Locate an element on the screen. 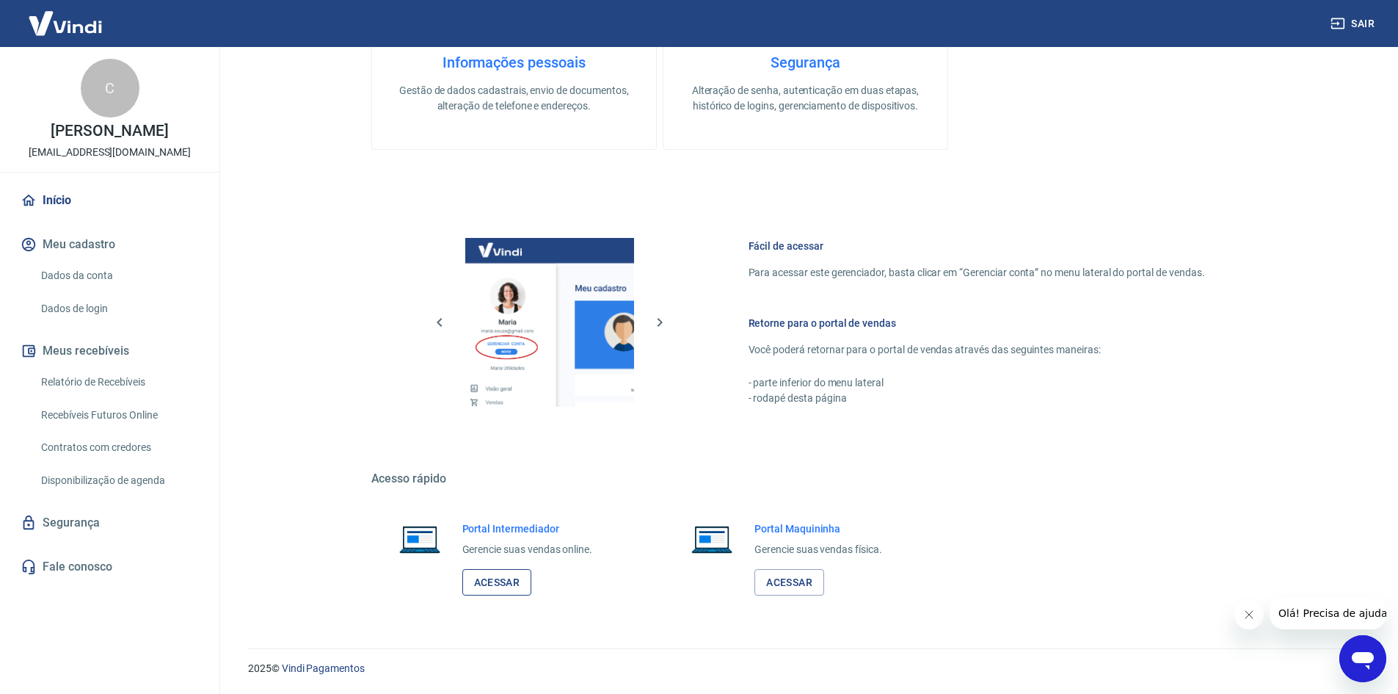  p: Gerencie suas vendas online. is located at coordinates (528, 549).